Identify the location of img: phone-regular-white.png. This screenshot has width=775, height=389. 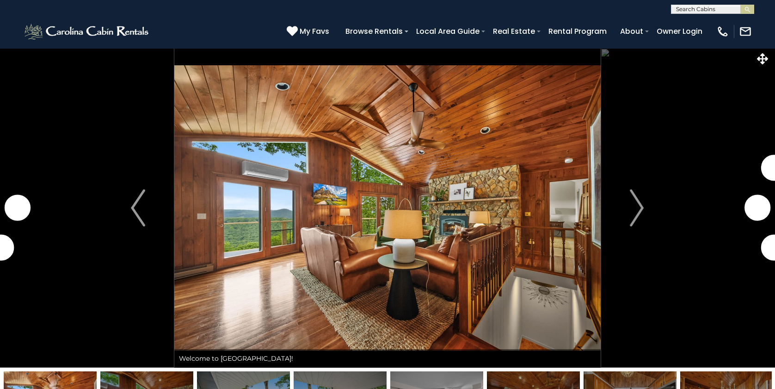
(723, 31).